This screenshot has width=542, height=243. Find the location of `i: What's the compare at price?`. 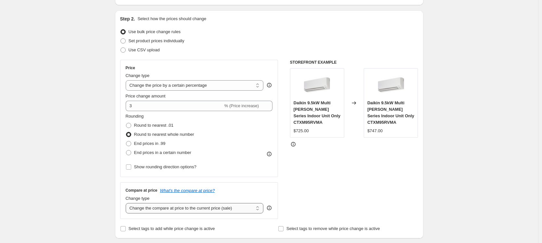

i: What's the compare at price? is located at coordinates (187, 190).